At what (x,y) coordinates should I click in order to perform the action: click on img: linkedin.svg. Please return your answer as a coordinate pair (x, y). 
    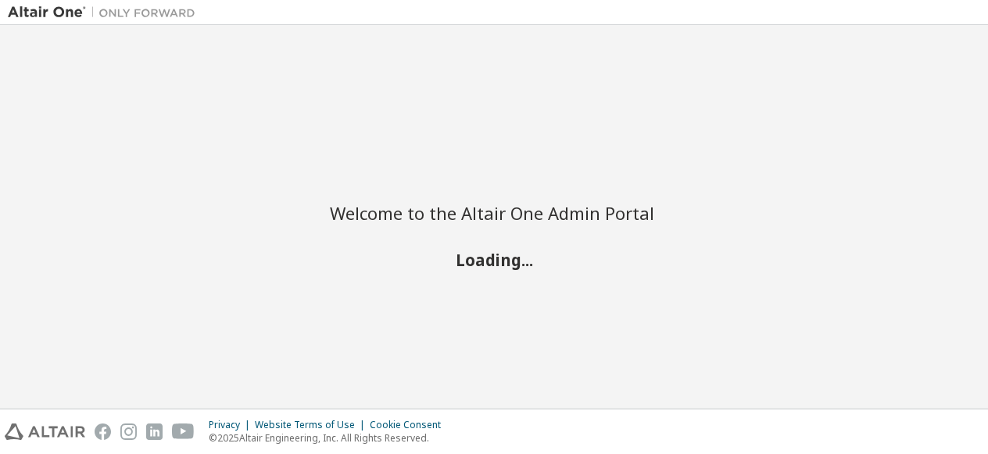
    Looking at the image, I should click on (154, 431).